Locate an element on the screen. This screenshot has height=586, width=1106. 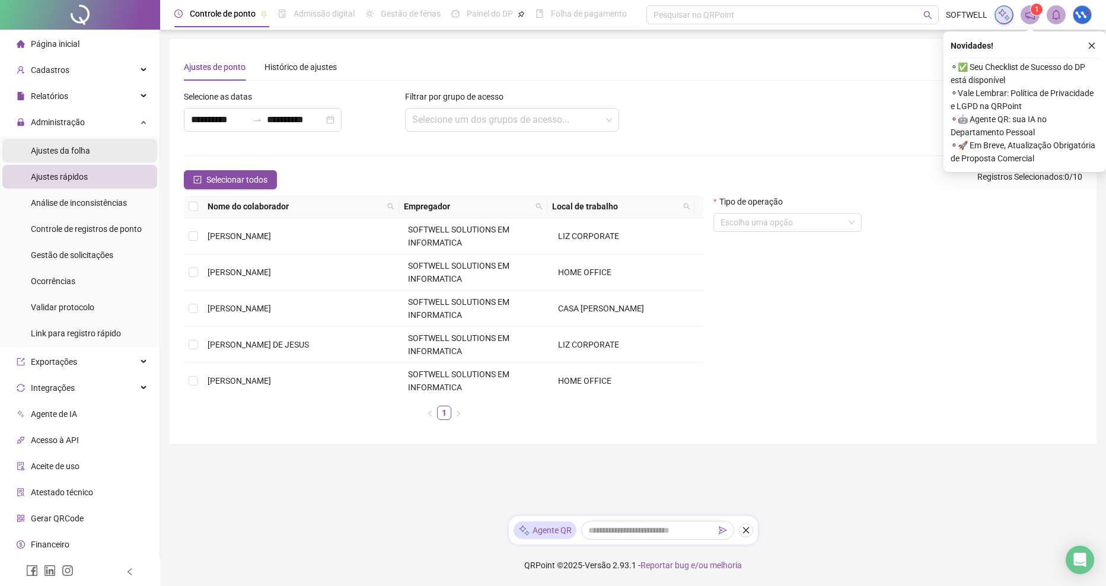
label: Tipo de operação is located at coordinates (751, 202).